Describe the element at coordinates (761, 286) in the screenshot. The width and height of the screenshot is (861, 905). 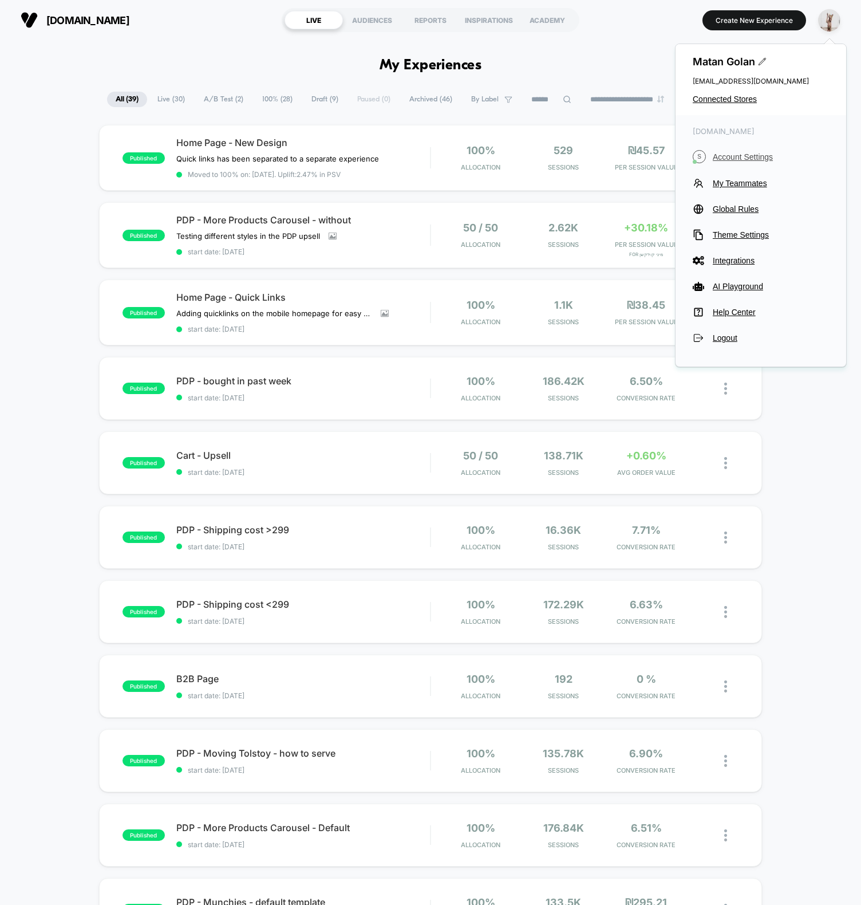
I see `button: AI Playground` at that location.